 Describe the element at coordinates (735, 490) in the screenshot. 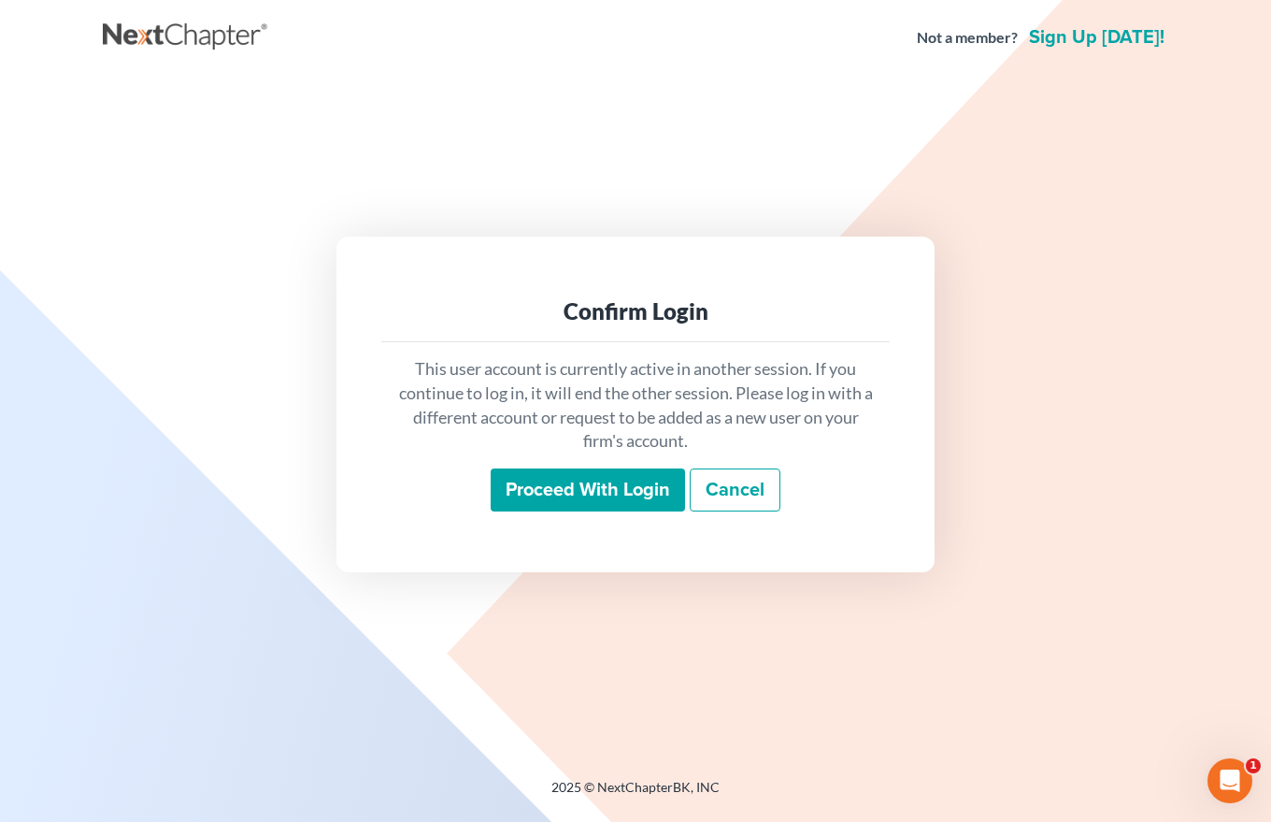

I see `a: Cancel` at that location.